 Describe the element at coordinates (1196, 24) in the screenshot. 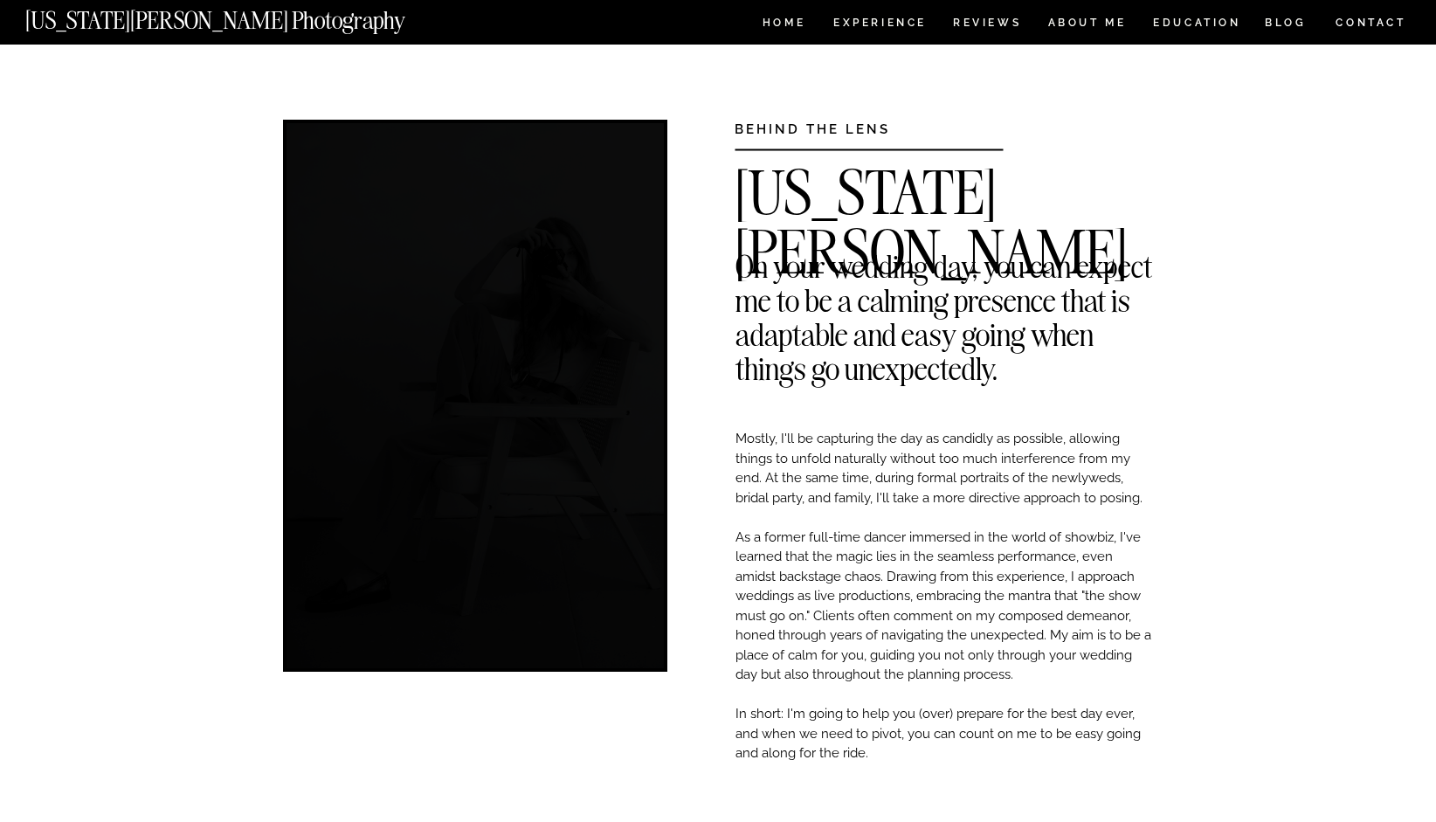

I see `nav: EDUCATION` at that location.